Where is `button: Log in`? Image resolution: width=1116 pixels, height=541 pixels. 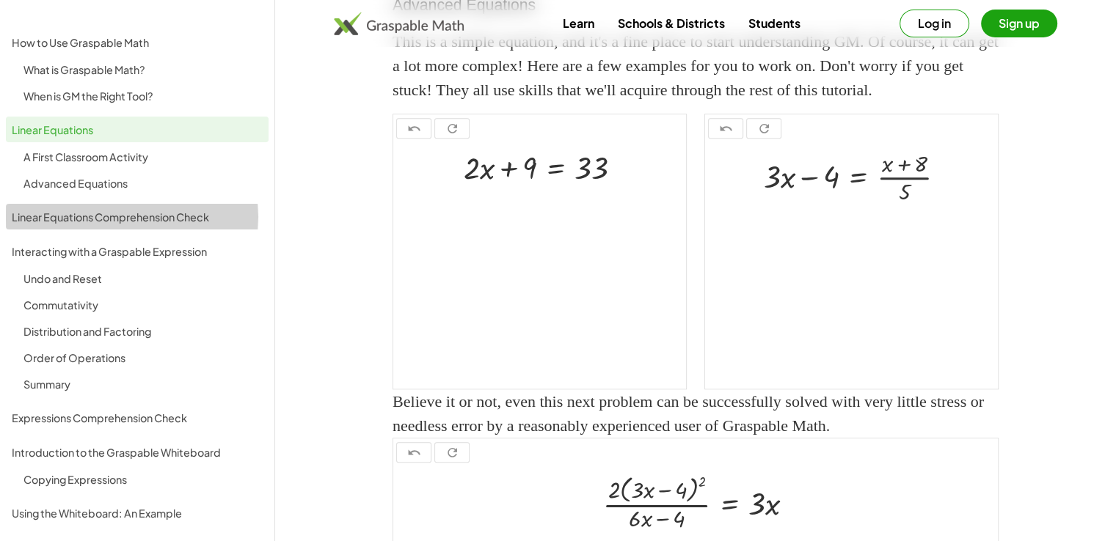 button: Log in is located at coordinates (934, 23).